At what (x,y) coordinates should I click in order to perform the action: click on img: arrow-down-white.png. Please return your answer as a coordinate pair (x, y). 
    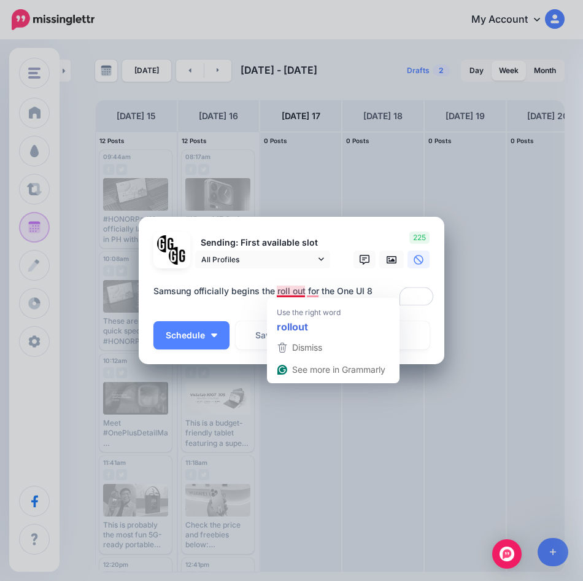
    Looking at the image, I should click on (214, 335).